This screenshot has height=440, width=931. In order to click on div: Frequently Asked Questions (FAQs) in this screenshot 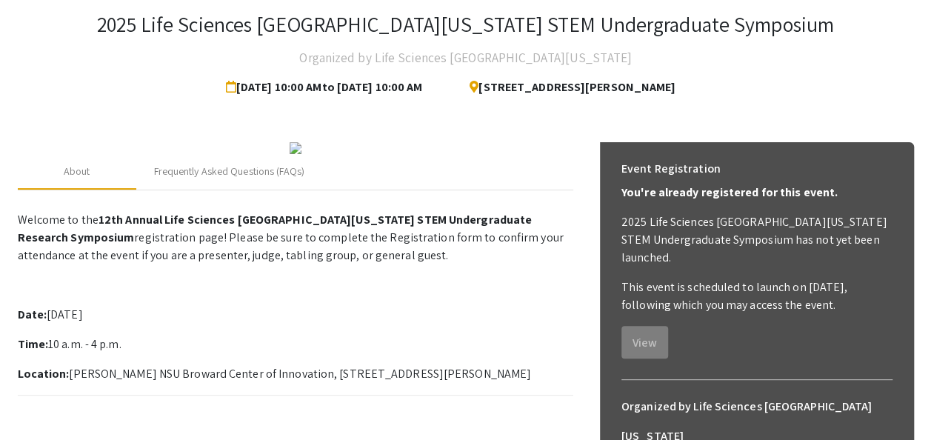, I will do `click(229, 171)`.